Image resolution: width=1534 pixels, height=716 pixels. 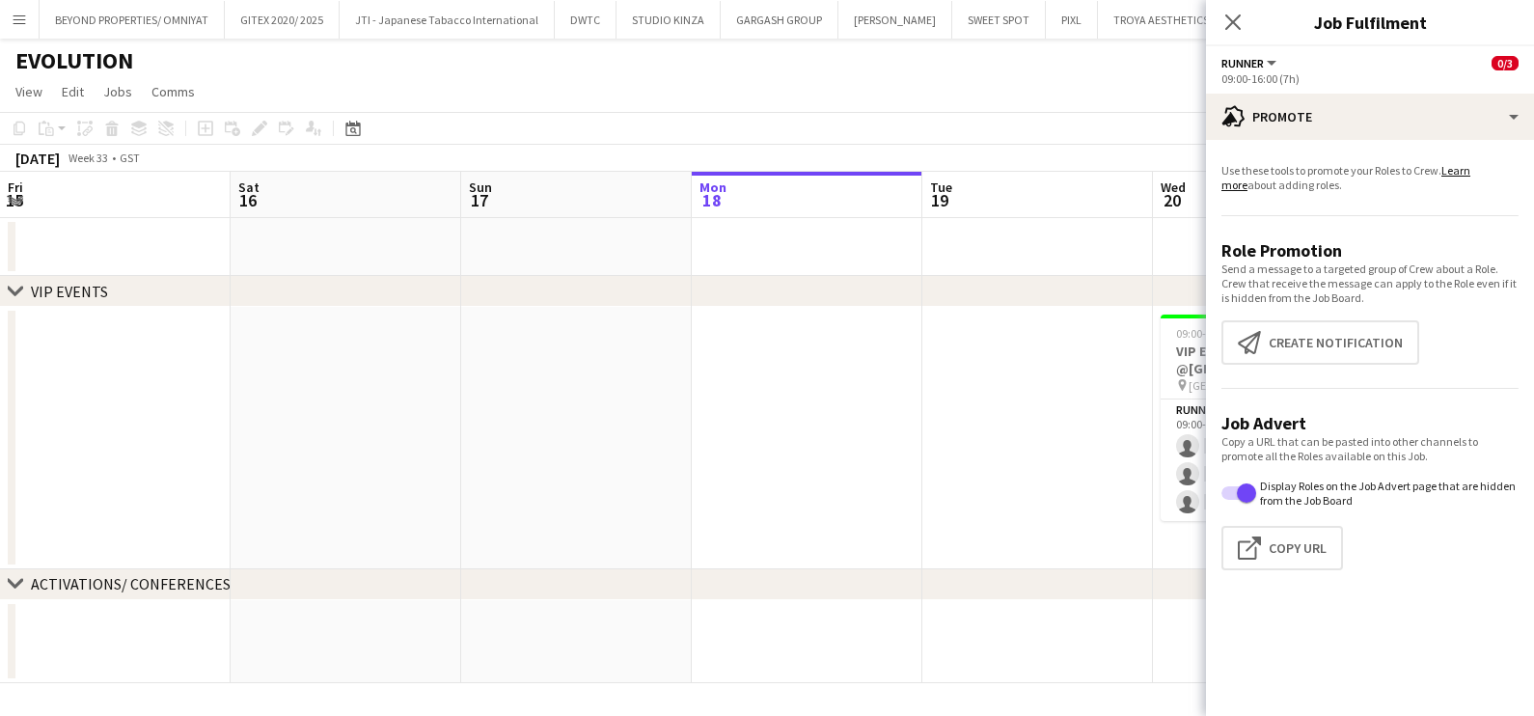 I want to click on button: DWTC, so click(x=586, y=19).